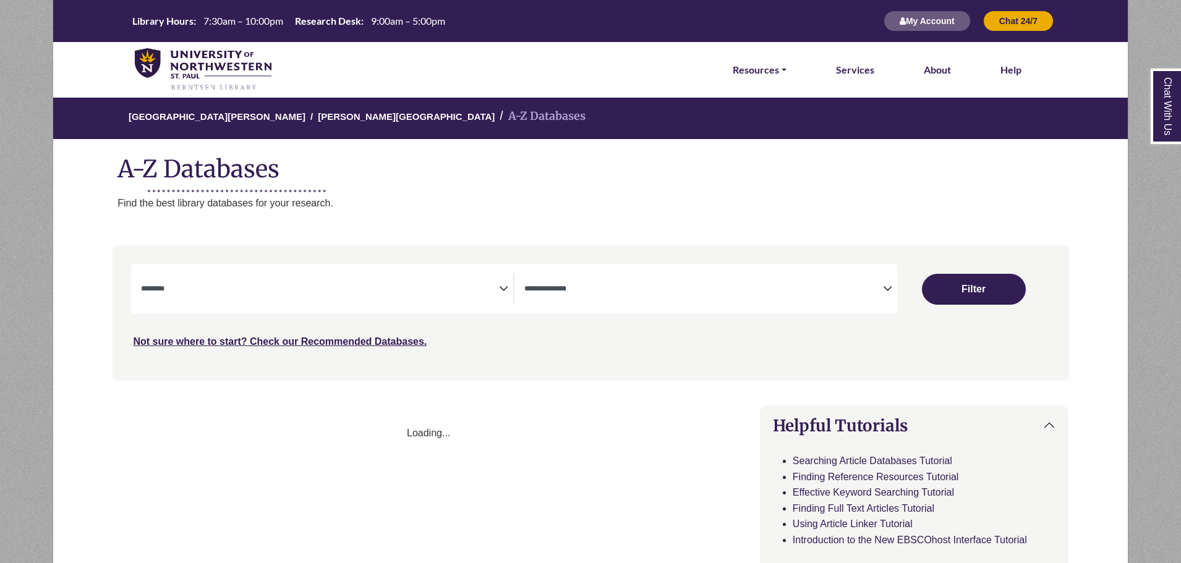  What do you see at coordinates (203, 70) in the screenshot?
I see `img: library_home` at bounding box center [203, 70].